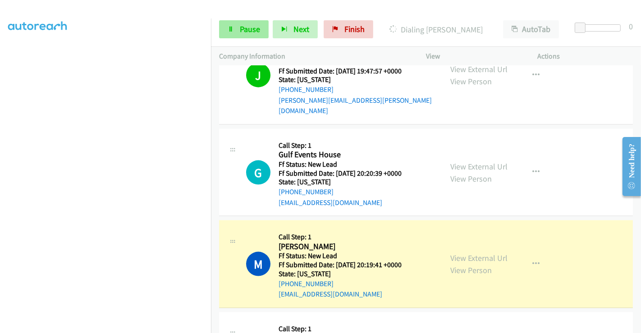 The width and height of the screenshot is (641, 333). I want to click on button: Next, so click(295, 29).